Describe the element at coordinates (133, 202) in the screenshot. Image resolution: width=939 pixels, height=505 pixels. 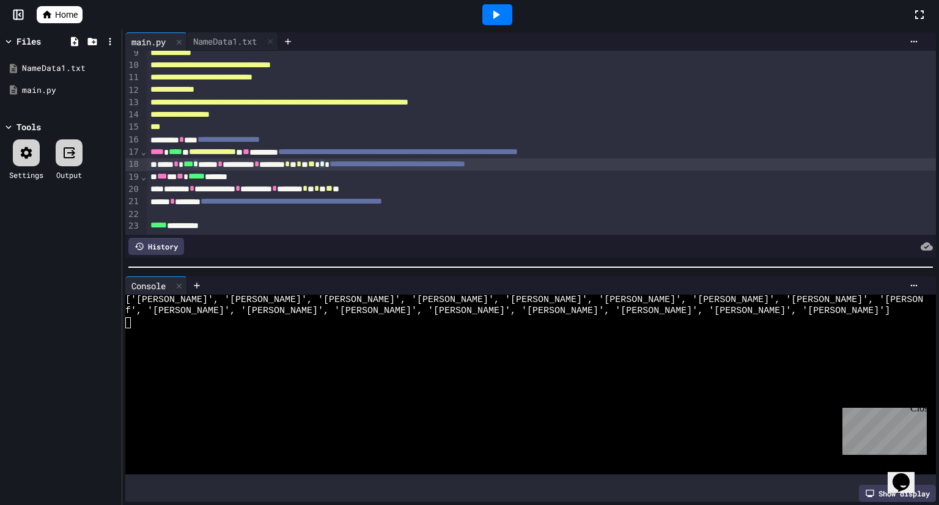
I see `div: 21` at that location.